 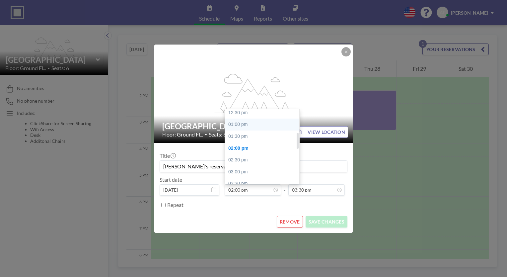 What do you see at coordinates (264, 124) in the screenshot?
I see `div: 01:00 pm` at bounding box center [264, 124].